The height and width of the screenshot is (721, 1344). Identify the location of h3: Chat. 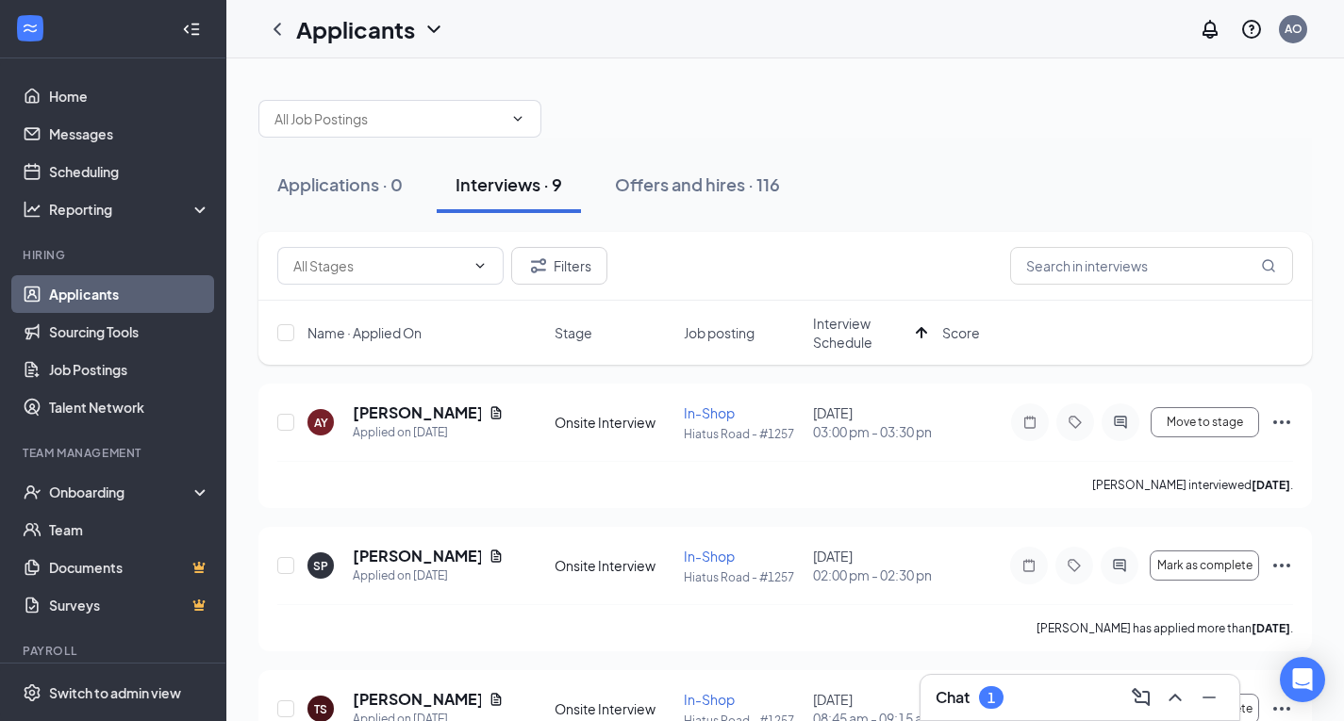
(952, 698).